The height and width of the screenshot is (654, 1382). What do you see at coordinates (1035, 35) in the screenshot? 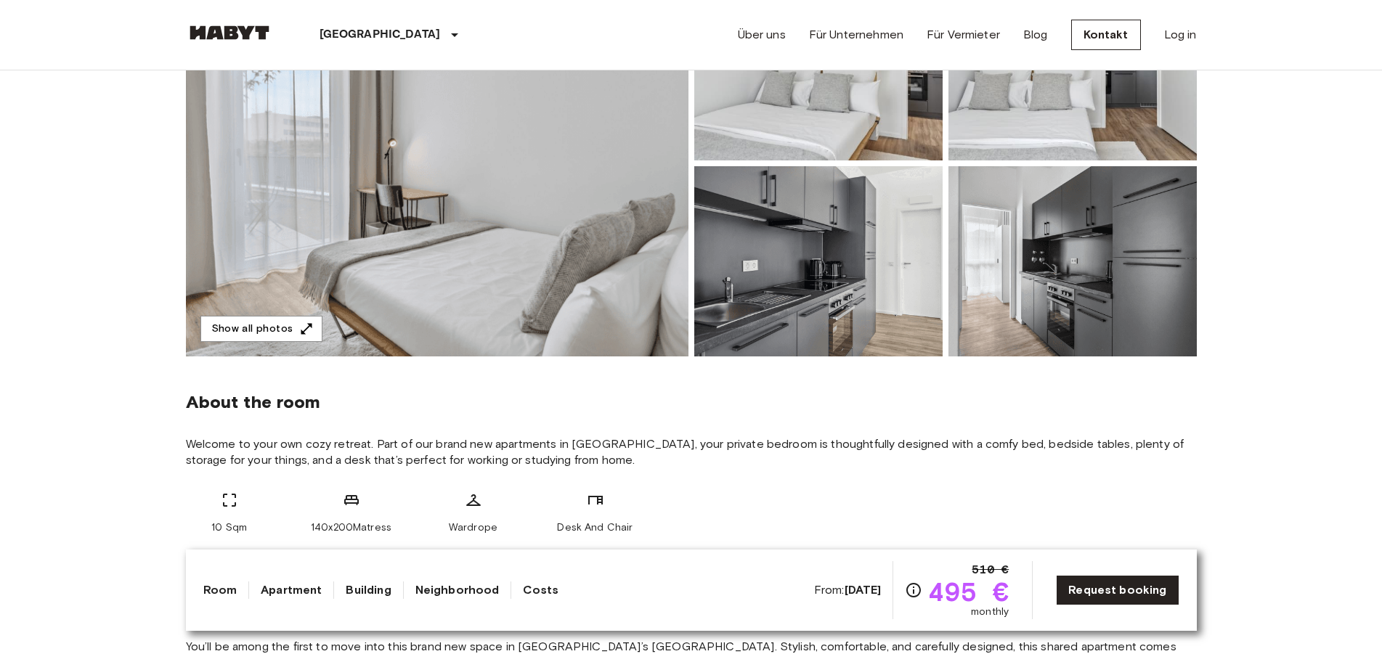
I see `a: Blog` at bounding box center [1035, 35].